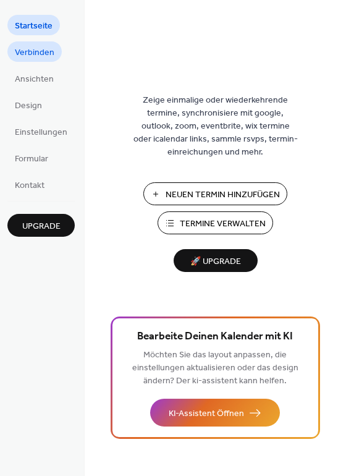 Image resolution: width=346 pixels, height=476 pixels. What do you see at coordinates (41, 225) in the screenshot?
I see `button: Upgrade` at bounding box center [41, 225].